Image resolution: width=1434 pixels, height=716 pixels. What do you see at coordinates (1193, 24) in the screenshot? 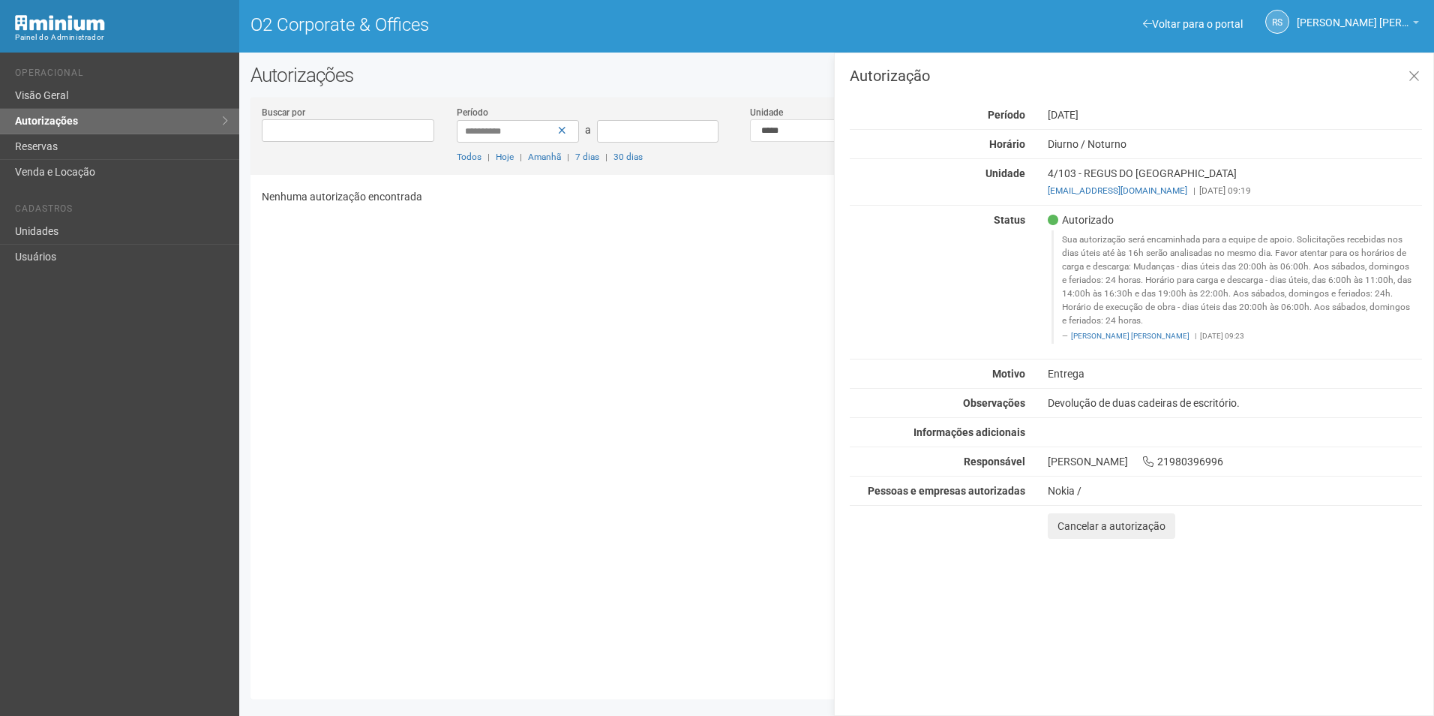
I see `a: Voltar para o portal` at bounding box center [1193, 24].